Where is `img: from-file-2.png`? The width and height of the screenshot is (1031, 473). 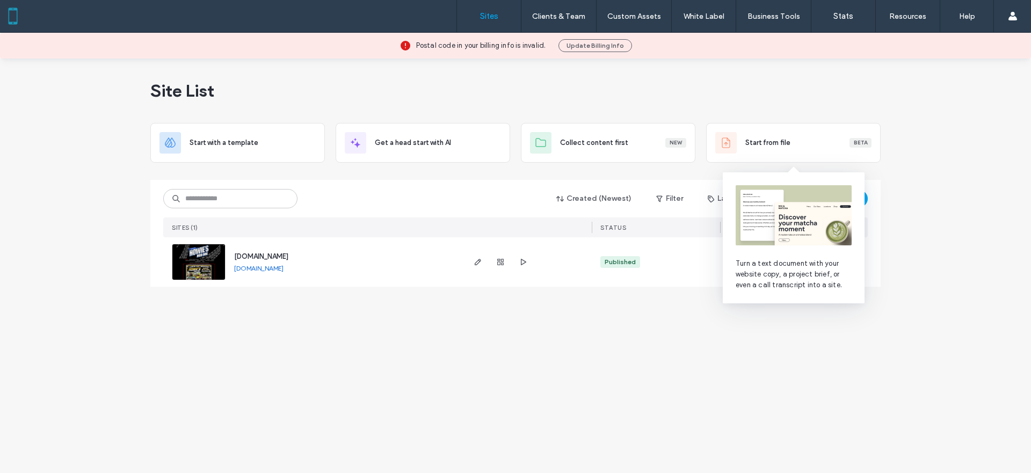
img: from-file-2.png is located at coordinates (794, 215).